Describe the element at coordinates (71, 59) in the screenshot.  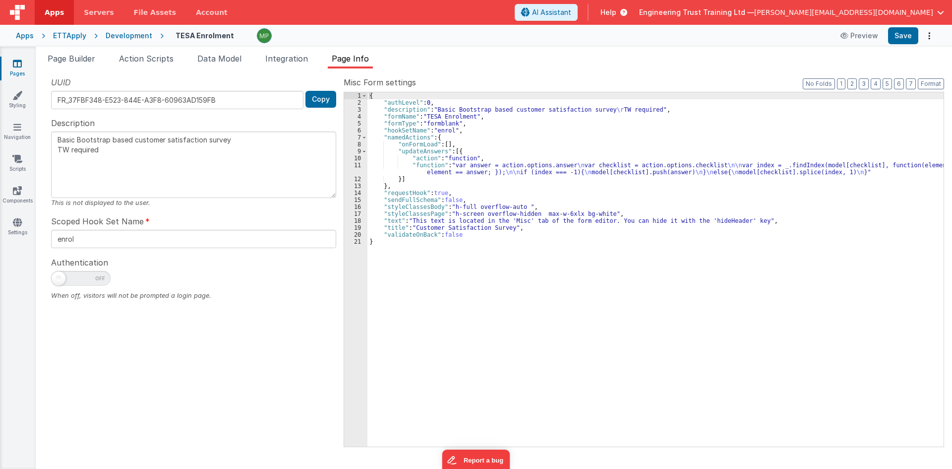
I see `span: Page Builder` at that location.